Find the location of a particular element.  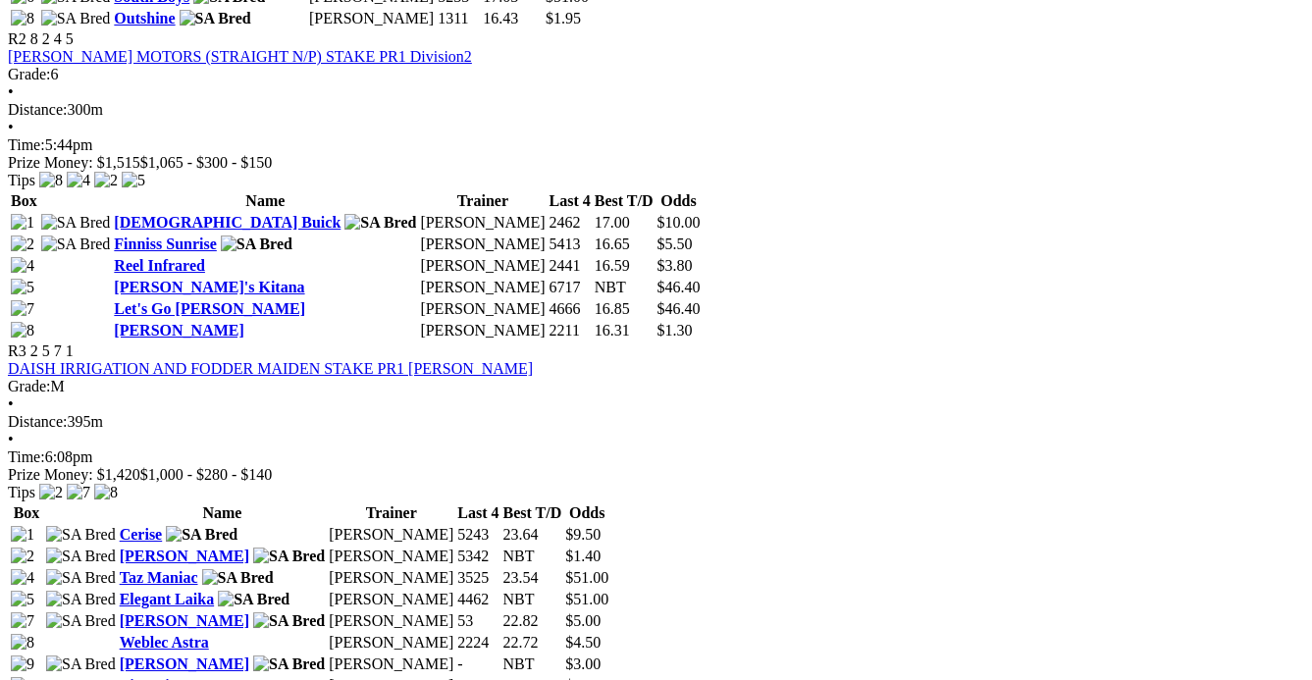

td: 3525 is located at coordinates (478, 578).